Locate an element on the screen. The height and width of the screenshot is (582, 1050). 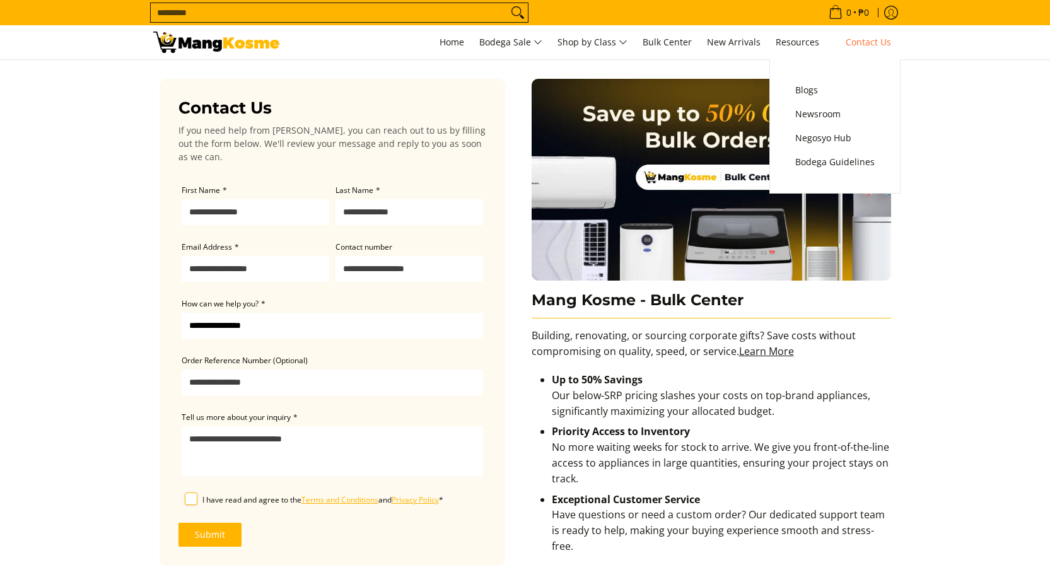
strong: Exceptional Customer Service is located at coordinates (626, 500).